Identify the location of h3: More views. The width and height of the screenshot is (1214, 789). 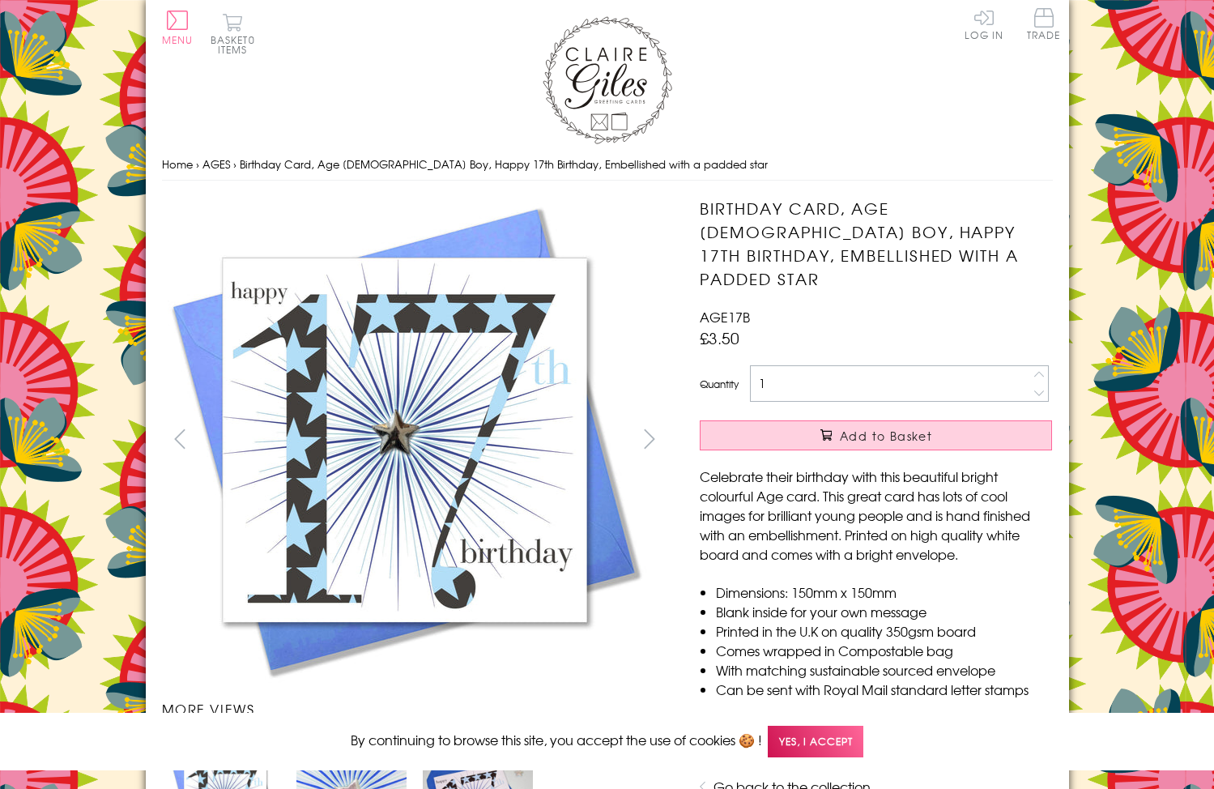
(415, 709).